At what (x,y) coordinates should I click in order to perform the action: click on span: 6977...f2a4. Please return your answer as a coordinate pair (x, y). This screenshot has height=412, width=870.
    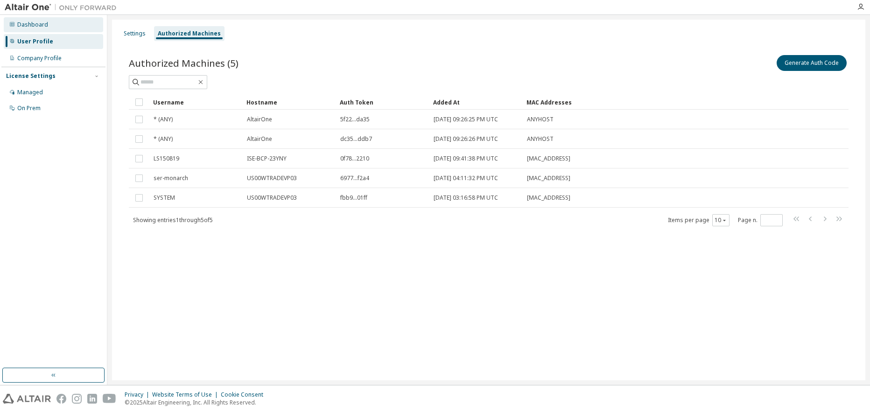
    Looking at the image, I should click on (355, 178).